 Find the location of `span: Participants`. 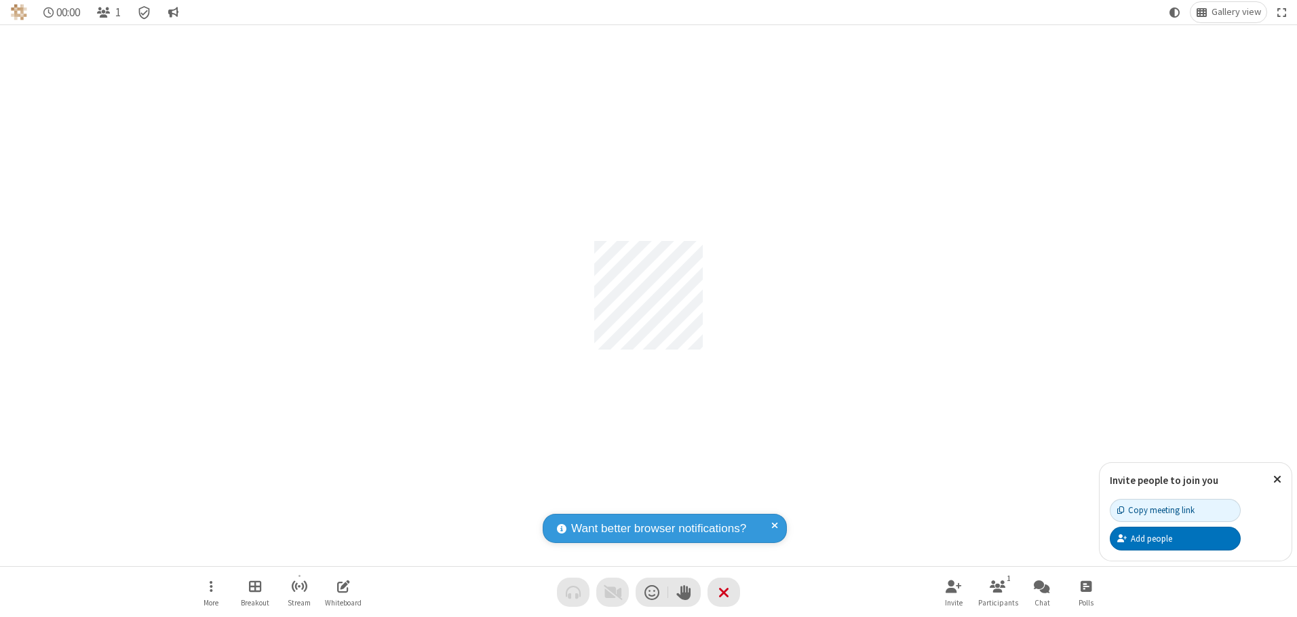

span: Participants is located at coordinates (998, 602).